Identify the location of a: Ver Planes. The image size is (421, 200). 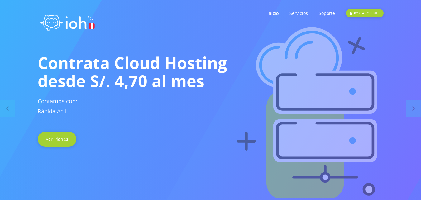
(57, 139).